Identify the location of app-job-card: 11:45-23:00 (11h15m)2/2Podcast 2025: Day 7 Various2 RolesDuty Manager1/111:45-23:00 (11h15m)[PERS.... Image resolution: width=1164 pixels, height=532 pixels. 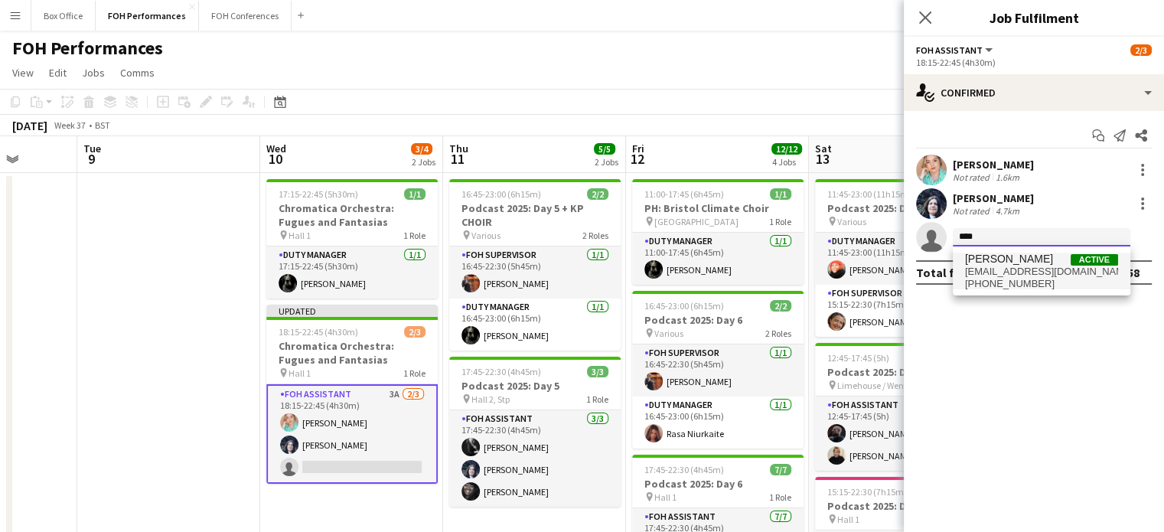
(901, 258).